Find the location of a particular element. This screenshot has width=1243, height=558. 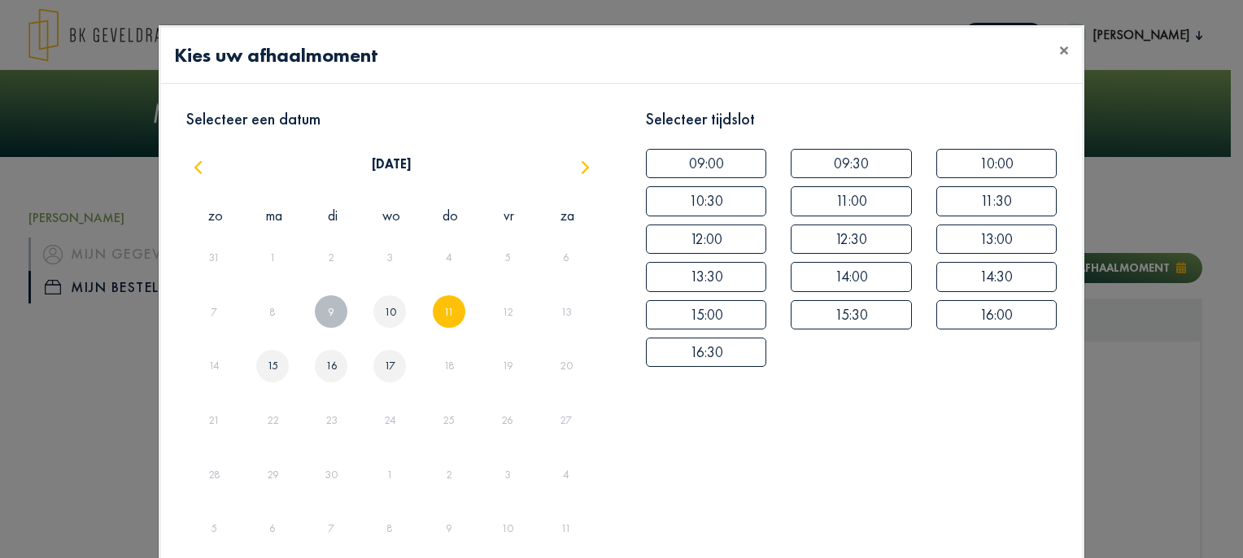

a: 18 september 2025 is located at coordinates (449, 365).